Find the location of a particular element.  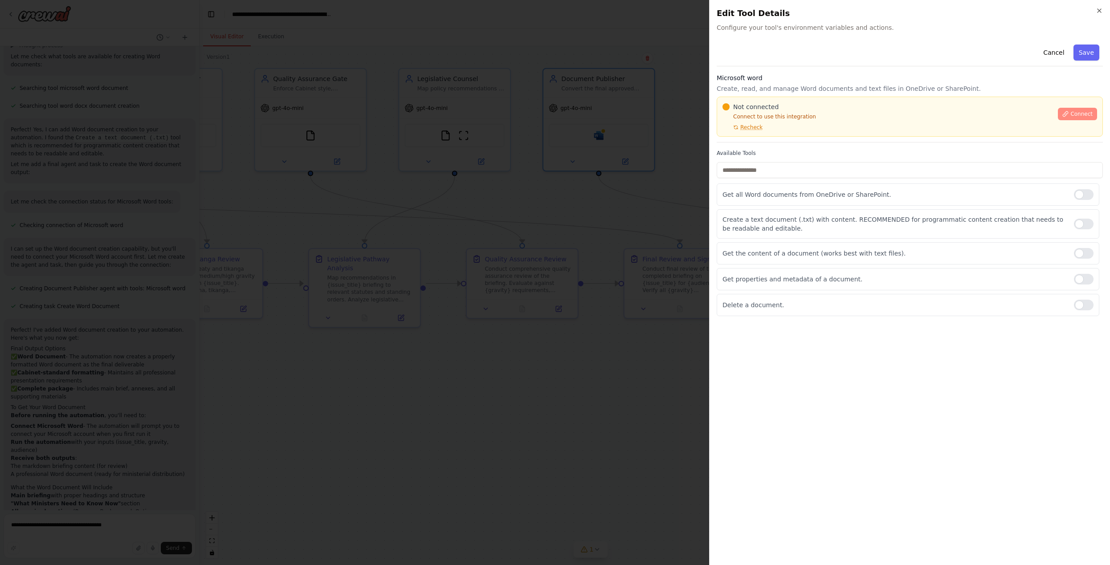

p: Create a text document (.txt) with content. RECOMMENDED for programmatic content creation that ne... is located at coordinates (895, 224).